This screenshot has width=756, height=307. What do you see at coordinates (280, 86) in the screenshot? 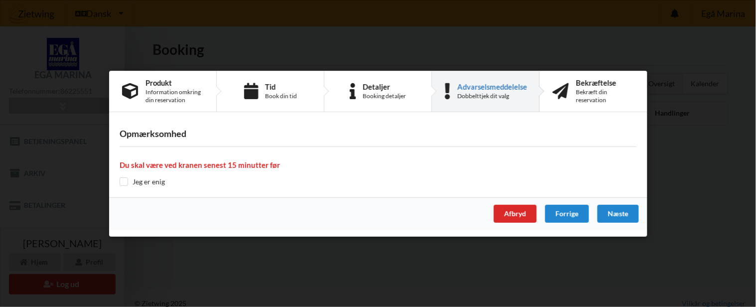
I see `div: Tid` at bounding box center [280, 86].